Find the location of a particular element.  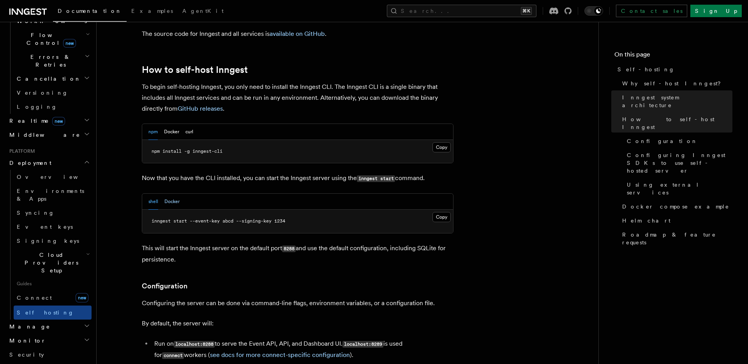

a: Documentation is located at coordinates (90, 12).